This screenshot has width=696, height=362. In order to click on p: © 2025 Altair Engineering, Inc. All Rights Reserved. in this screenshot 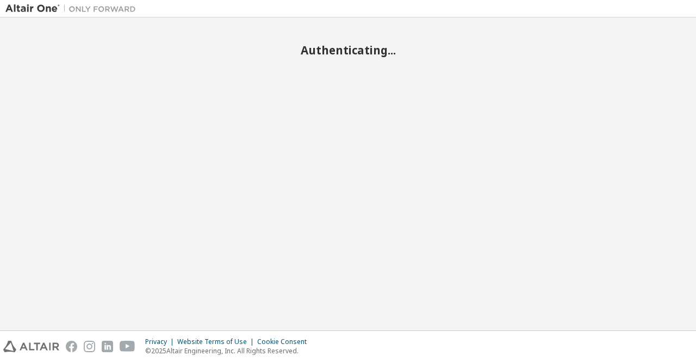, I will do `click(229, 350)`.